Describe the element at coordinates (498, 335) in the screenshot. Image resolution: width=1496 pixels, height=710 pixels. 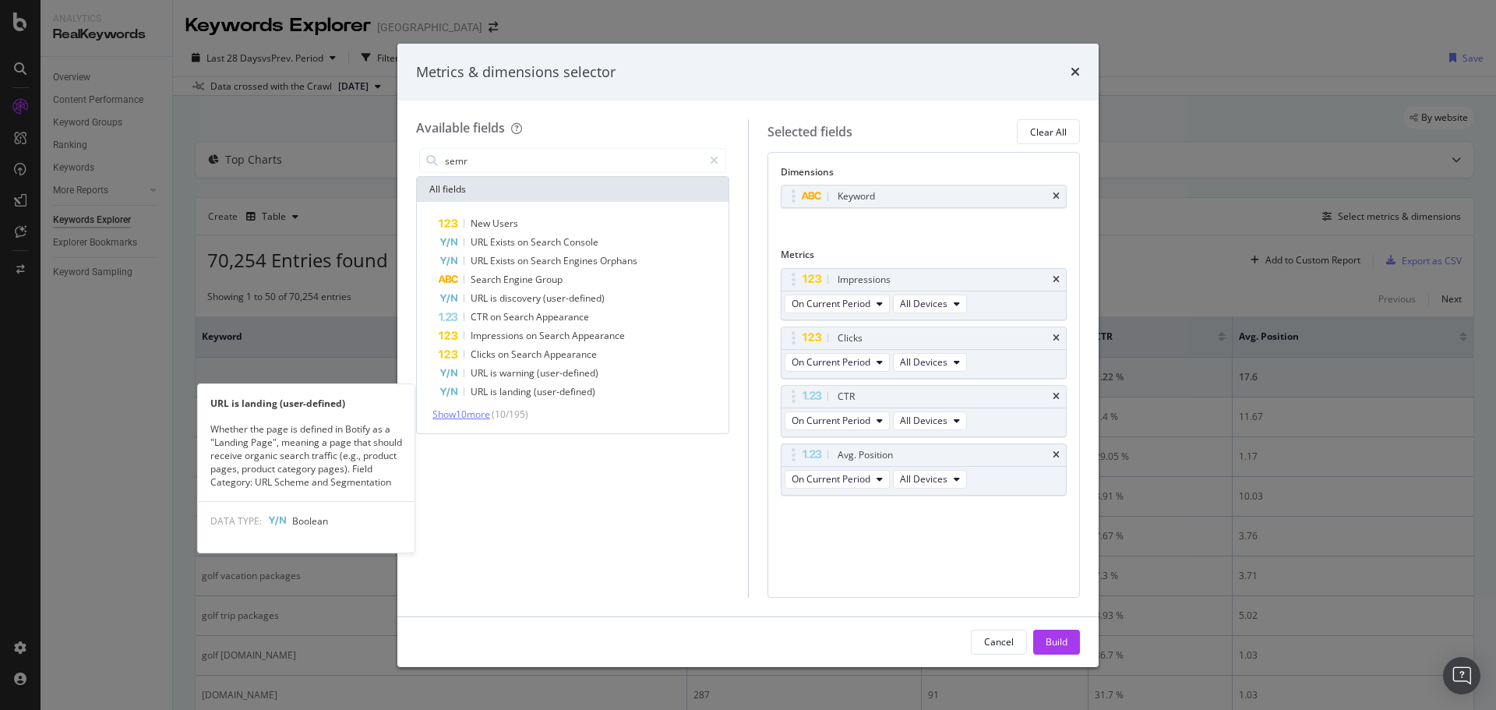
I see `span: Impressions` at that location.